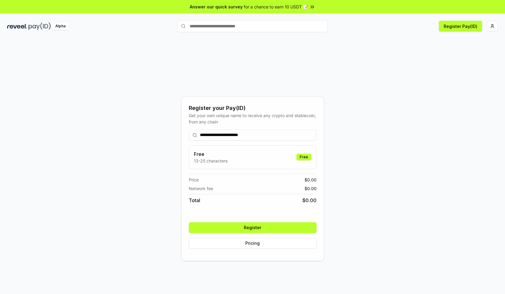 The width and height of the screenshot is (505, 294). What do you see at coordinates (194, 201) in the screenshot?
I see `span: Total` at bounding box center [194, 201].